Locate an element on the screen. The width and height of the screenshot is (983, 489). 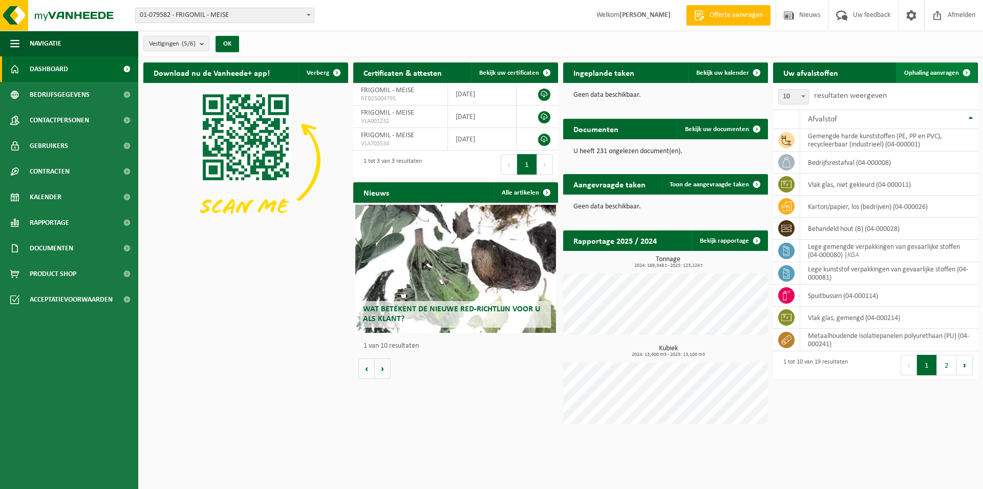
a: Bekijk uw documenten is located at coordinates (722, 129).